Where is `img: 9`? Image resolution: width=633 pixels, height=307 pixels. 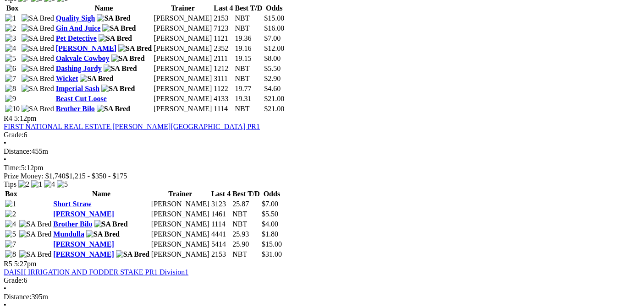
img: 9 is located at coordinates (11, 99).